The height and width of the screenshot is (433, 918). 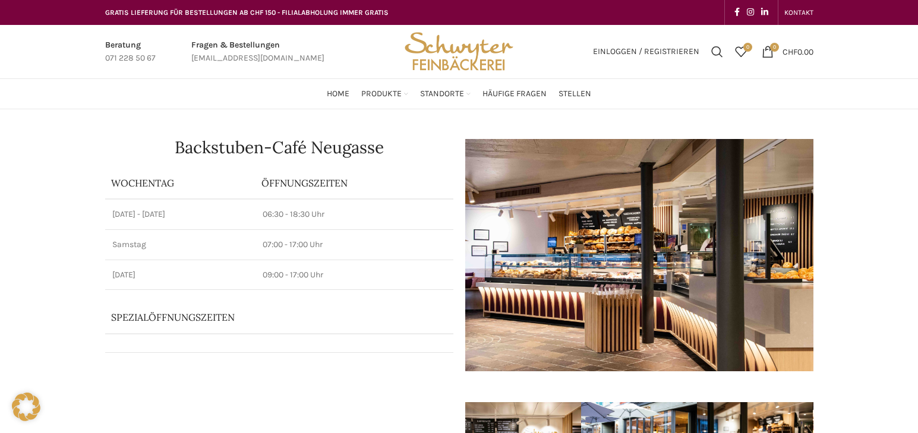 I want to click on span: Standorte, so click(x=442, y=94).